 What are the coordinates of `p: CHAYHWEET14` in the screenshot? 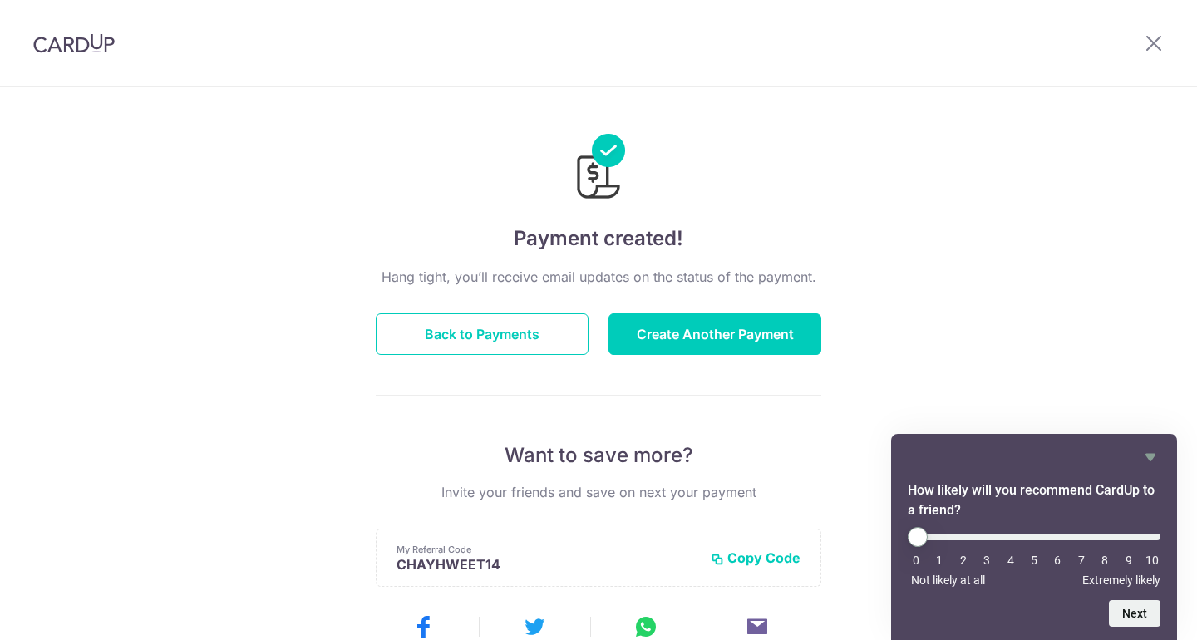 It's located at (547, 564).